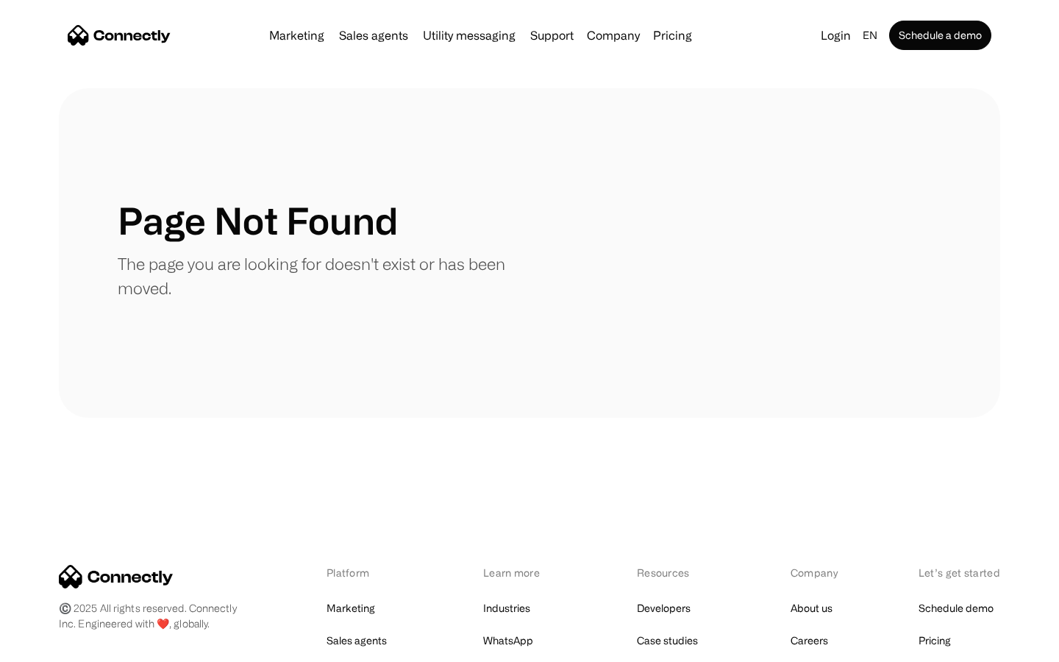  I want to click on a: Developers, so click(664, 608).